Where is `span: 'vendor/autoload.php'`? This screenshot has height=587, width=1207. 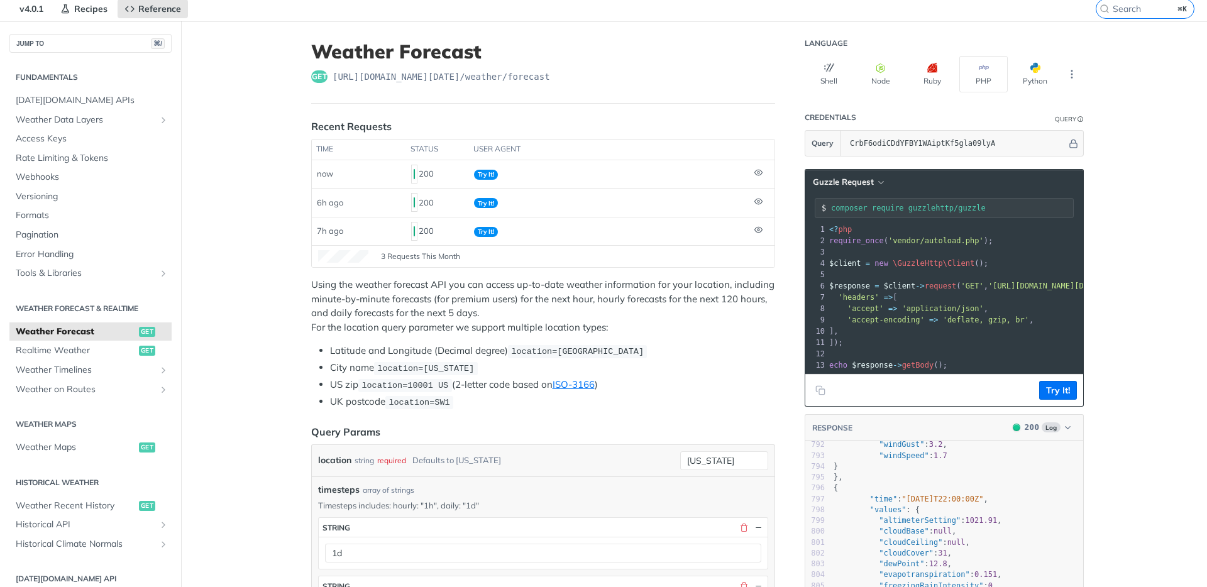
span: 'vendor/autoload.php' is located at coordinates (936, 241).